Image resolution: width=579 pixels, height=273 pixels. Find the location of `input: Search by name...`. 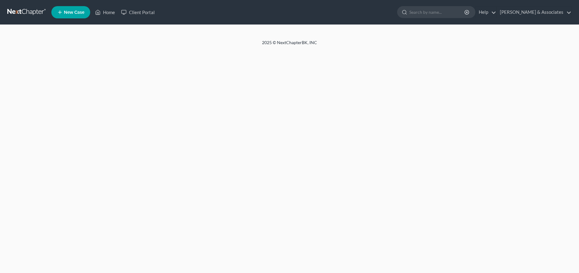

input: Search by name... is located at coordinates (437, 12).